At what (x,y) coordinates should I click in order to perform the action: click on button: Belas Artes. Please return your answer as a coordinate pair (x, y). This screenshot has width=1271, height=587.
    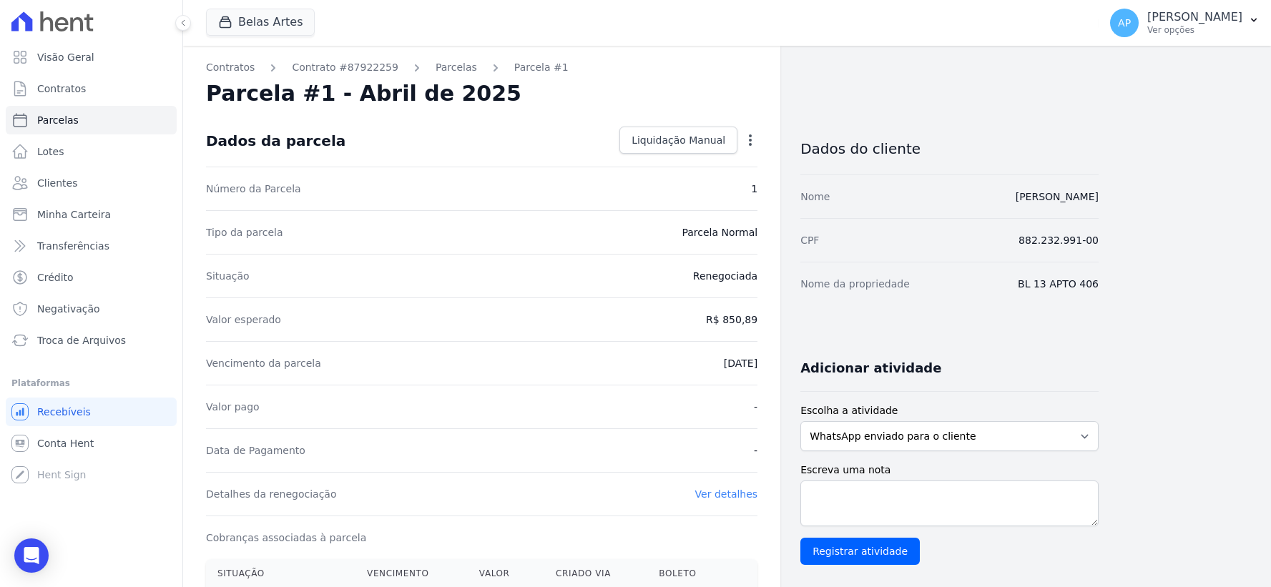
    Looking at the image, I should click on (260, 22).